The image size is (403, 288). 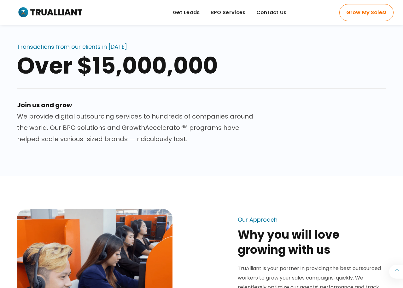 I want to click on span: Get Leads, so click(x=186, y=13).